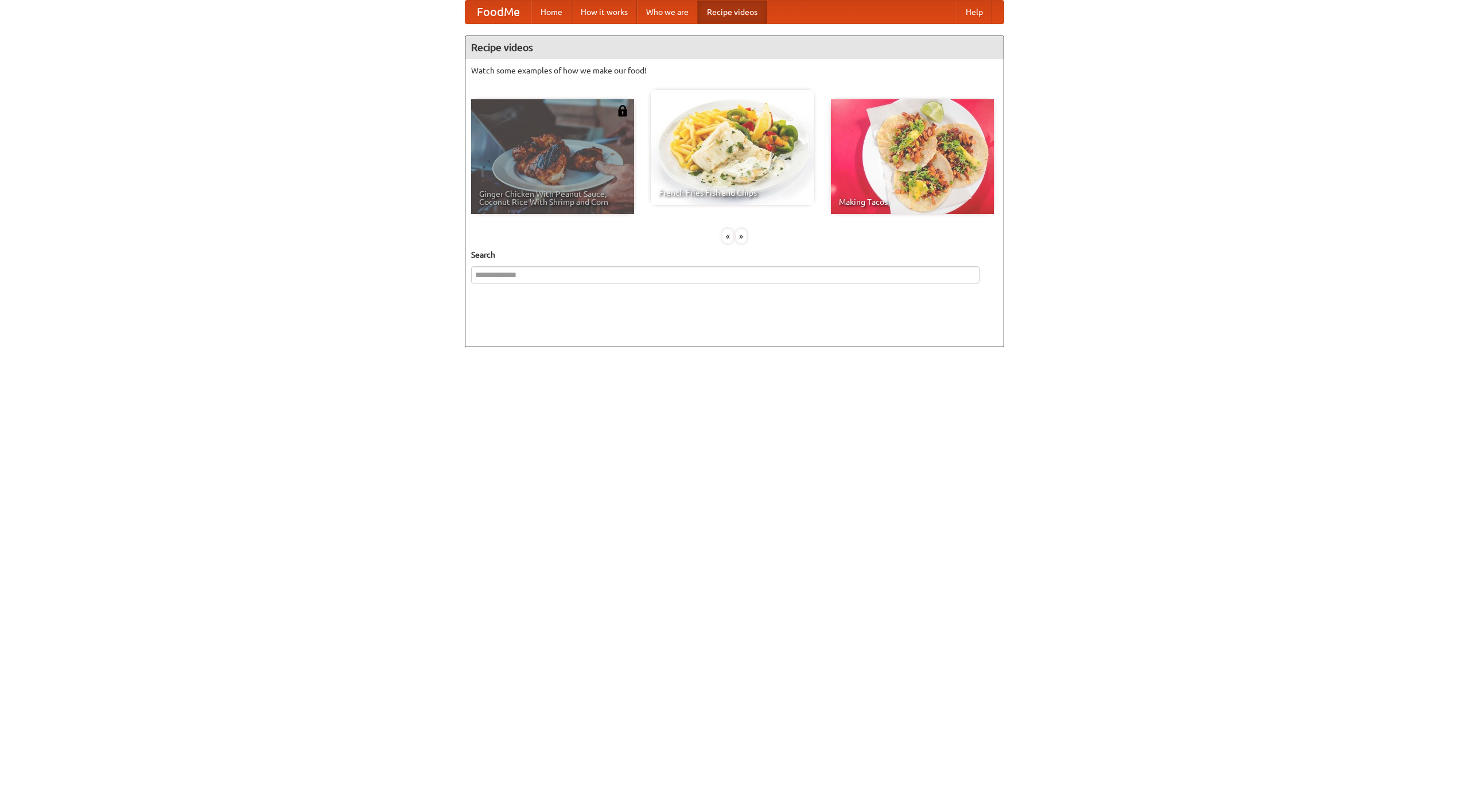  What do you see at coordinates (735, 47) in the screenshot?
I see `h4: Recipe videos` at bounding box center [735, 47].